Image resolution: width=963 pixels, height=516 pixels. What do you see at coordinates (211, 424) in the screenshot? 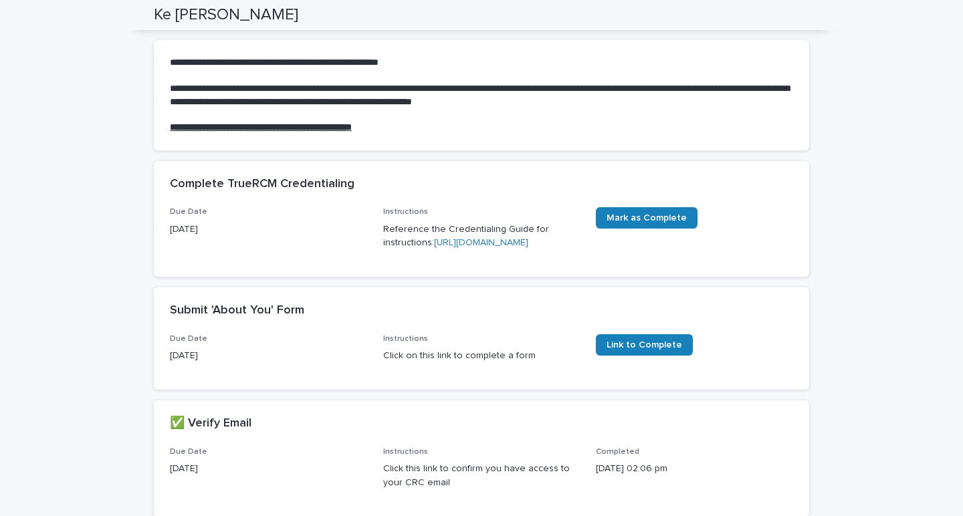
I see `h2: ✅ Verify Email` at bounding box center [211, 424].